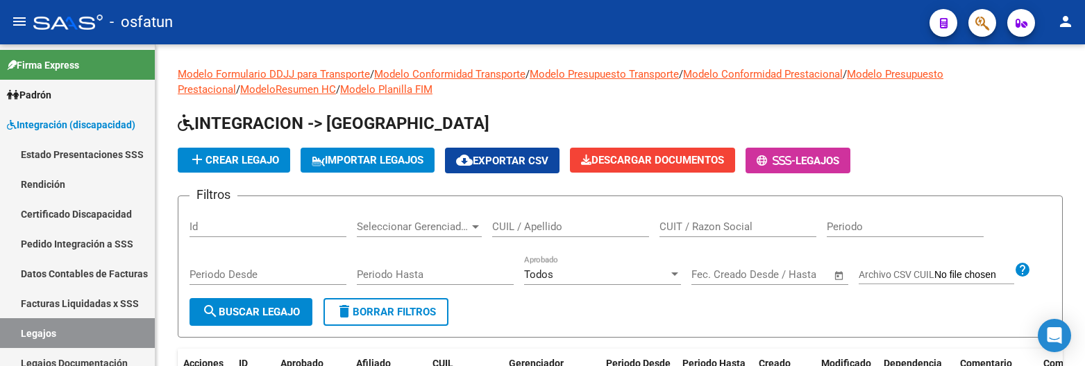 Image resolution: width=1085 pixels, height=366 pixels. I want to click on mat-icon: search, so click(210, 312).